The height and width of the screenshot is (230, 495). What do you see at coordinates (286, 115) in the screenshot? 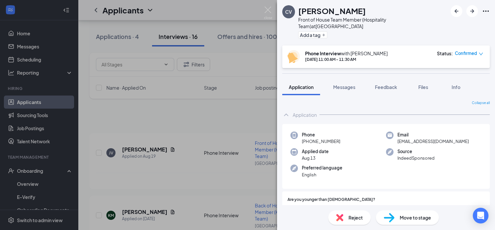
I see `svg: ChevronUp` at bounding box center [286, 115].